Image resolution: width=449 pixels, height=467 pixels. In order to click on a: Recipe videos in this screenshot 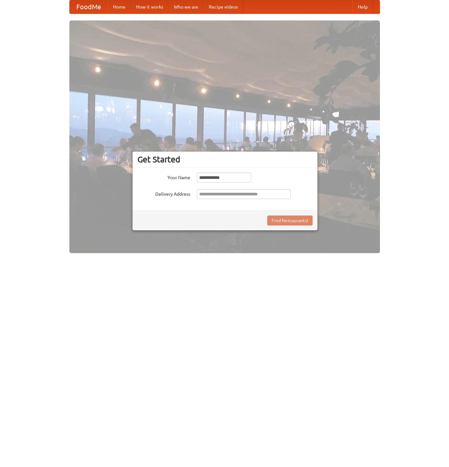, I will do `click(223, 7)`.